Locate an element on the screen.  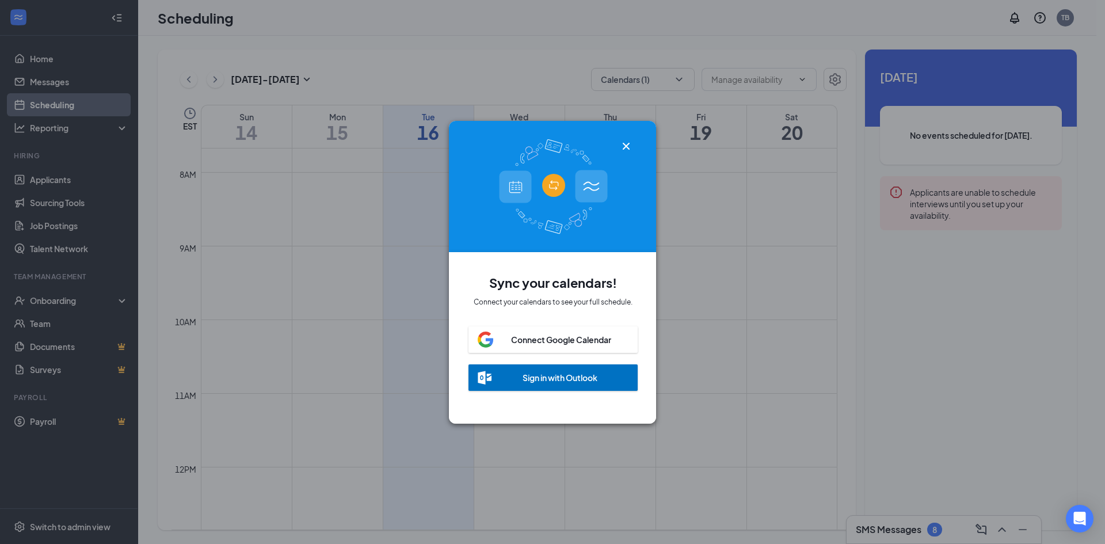
h1: Sync your calendars! is located at coordinates (553, 283).